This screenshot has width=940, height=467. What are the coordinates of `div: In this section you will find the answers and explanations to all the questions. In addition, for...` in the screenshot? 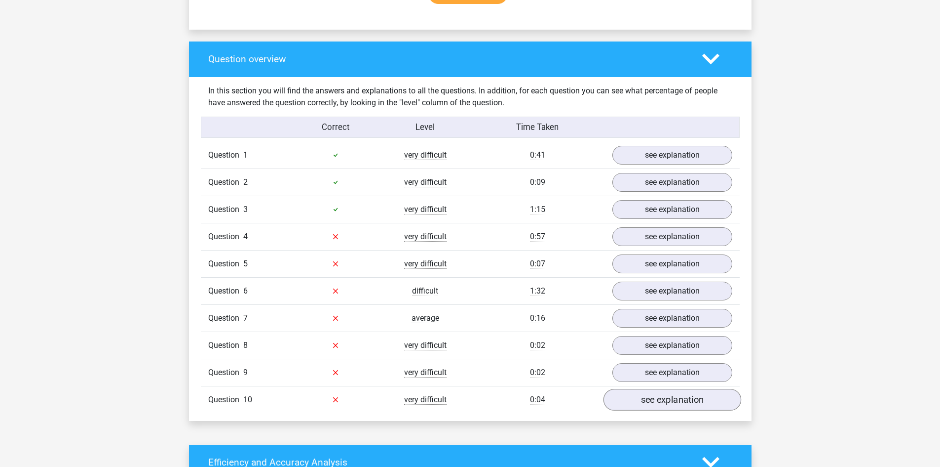 It's located at (470, 97).